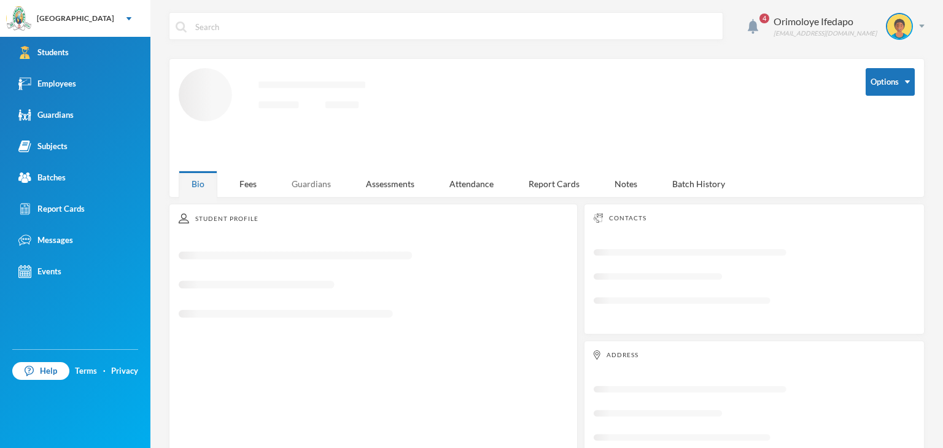 Image resolution: width=943 pixels, height=448 pixels. What do you see at coordinates (47, 83) in the screenshot?
I see `div: Employees` at bounding box center [47, 83].